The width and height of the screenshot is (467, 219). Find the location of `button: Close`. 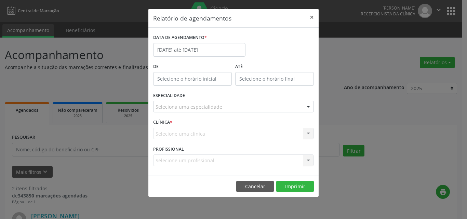

button: Close is located at coordinates (312, 17).